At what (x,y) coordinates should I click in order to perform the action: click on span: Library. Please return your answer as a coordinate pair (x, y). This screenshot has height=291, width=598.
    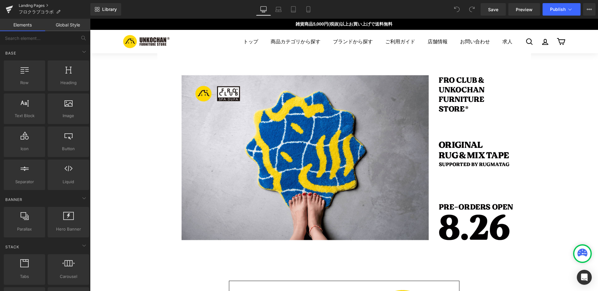
    Looking at the image, I should click on (109, 9).